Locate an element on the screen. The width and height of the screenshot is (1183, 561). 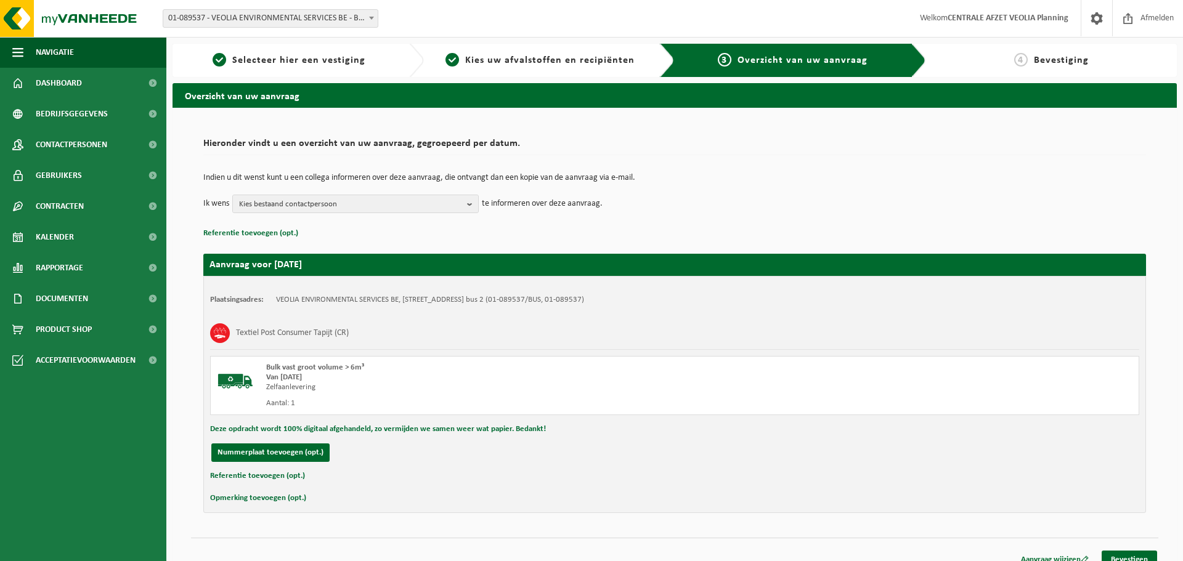
span: Contactpersonen is located at coordinates (71, 145).